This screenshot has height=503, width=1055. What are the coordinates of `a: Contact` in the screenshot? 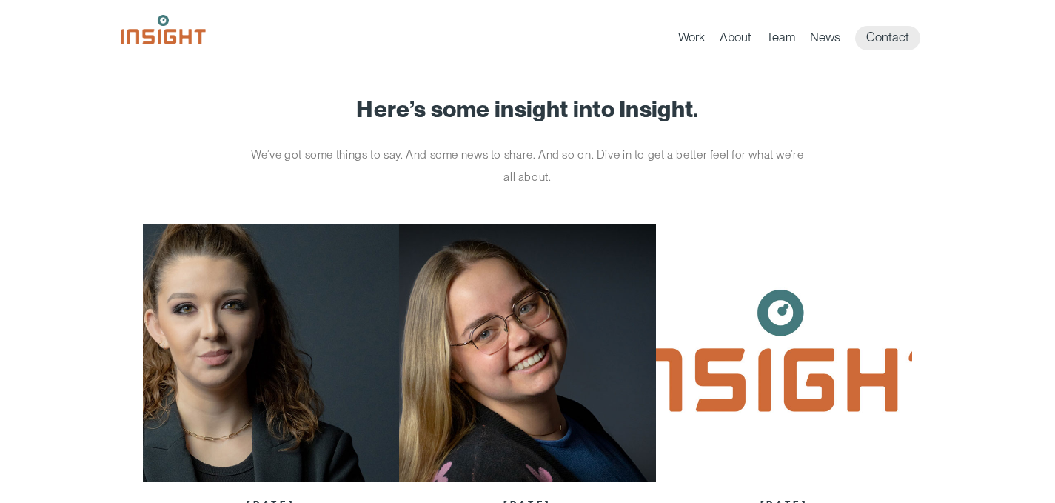 It's located at (888, 38).